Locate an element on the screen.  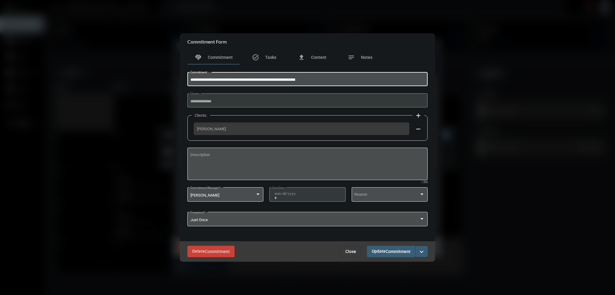
mat-icon: notes is located at coordinates (351, 57).